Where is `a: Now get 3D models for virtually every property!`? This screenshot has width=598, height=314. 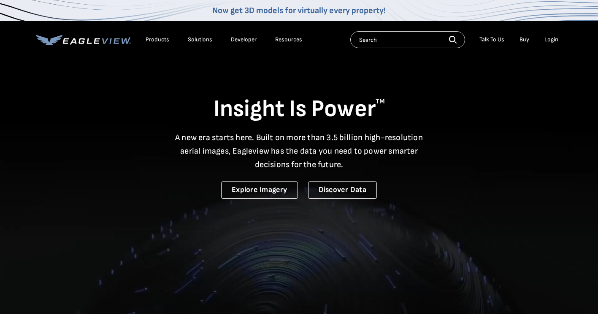
a: Now get 3D models for virtually every property! is located at coordinates (299, 11).